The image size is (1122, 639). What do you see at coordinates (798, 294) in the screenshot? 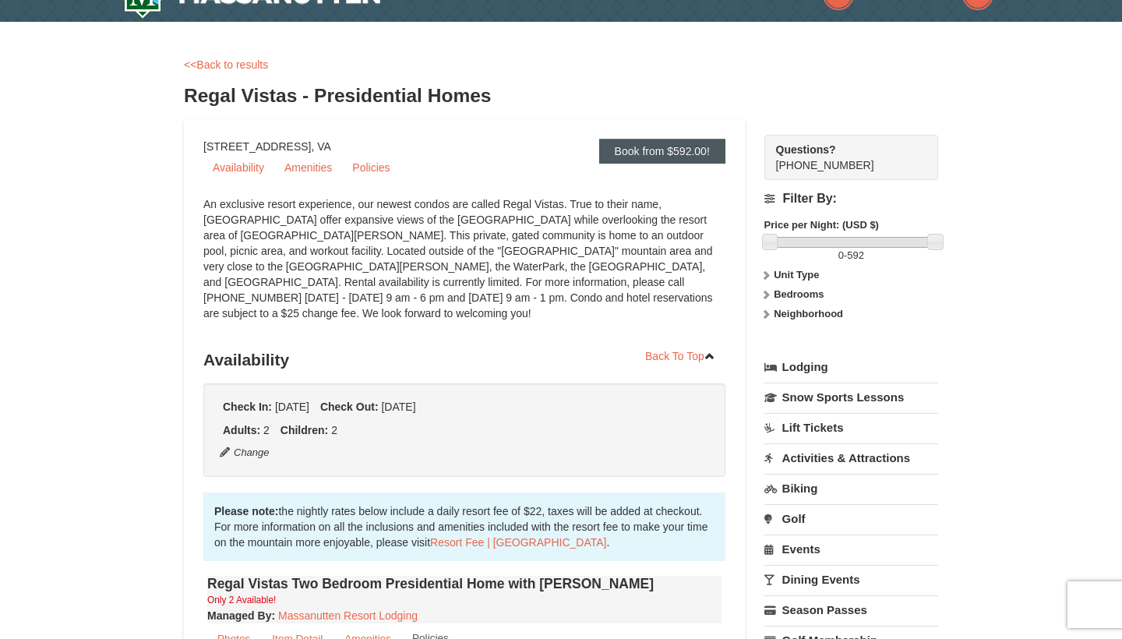
I see `strong: Bedrooms` at bounding box center [798, 294].